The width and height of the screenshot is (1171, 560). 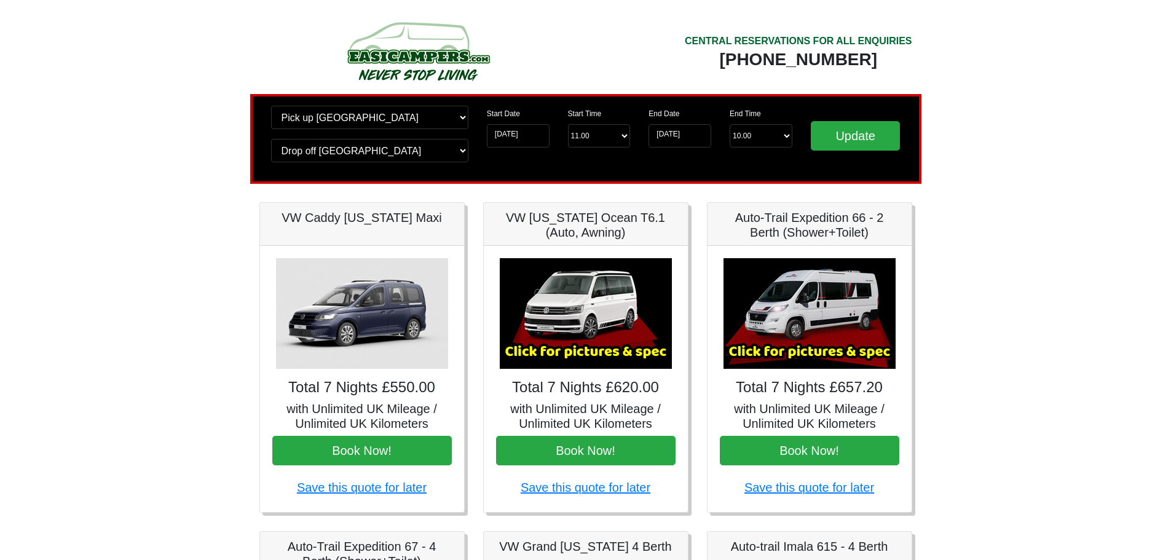 What do you see at coordinates (518, 136) in the screenshot?
I see `input: Start Date` at bounding box center [518, 136].